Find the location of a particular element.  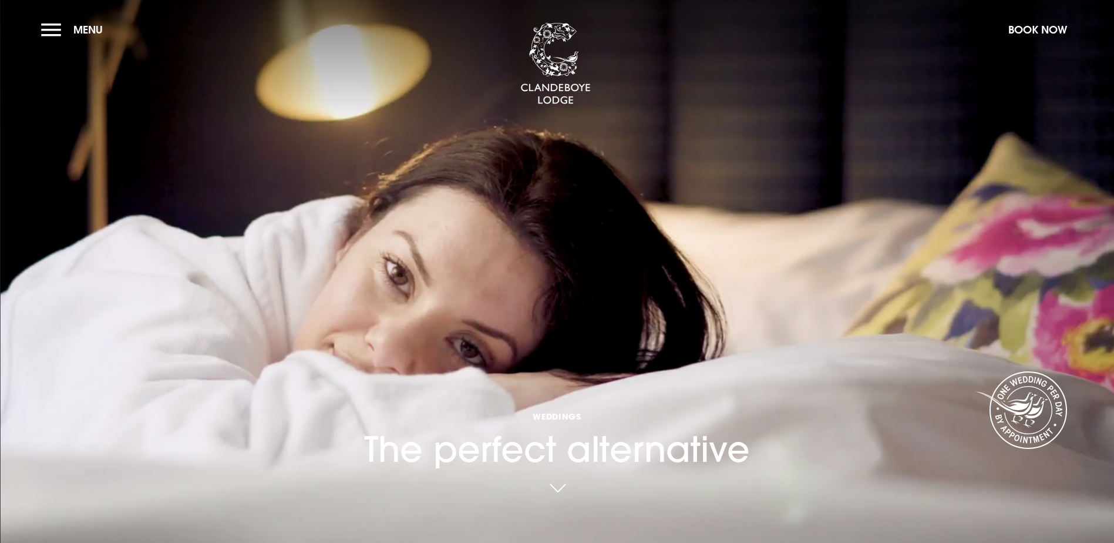

button: Book Now is located at coordinates (1038, 29).